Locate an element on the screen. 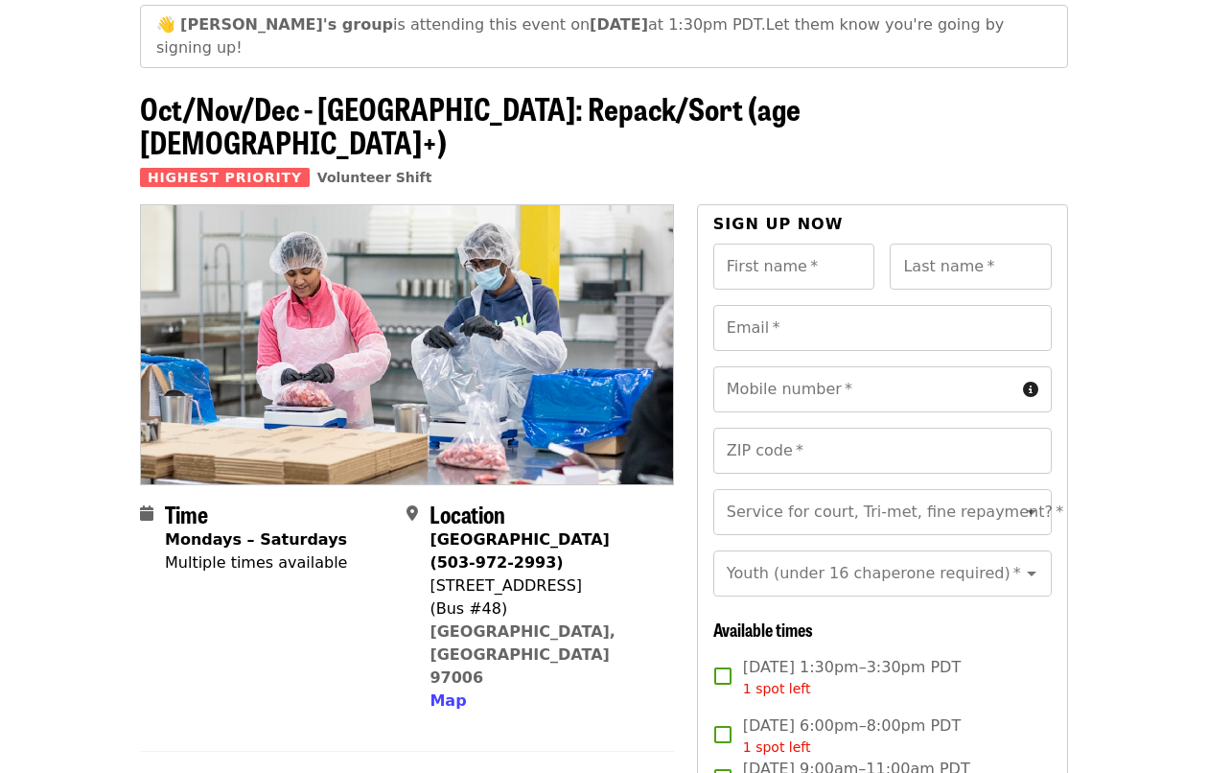 Image resolution: width=1208 pixels, height=773 pixels. input: Last name is located at coordinates (970, 267).